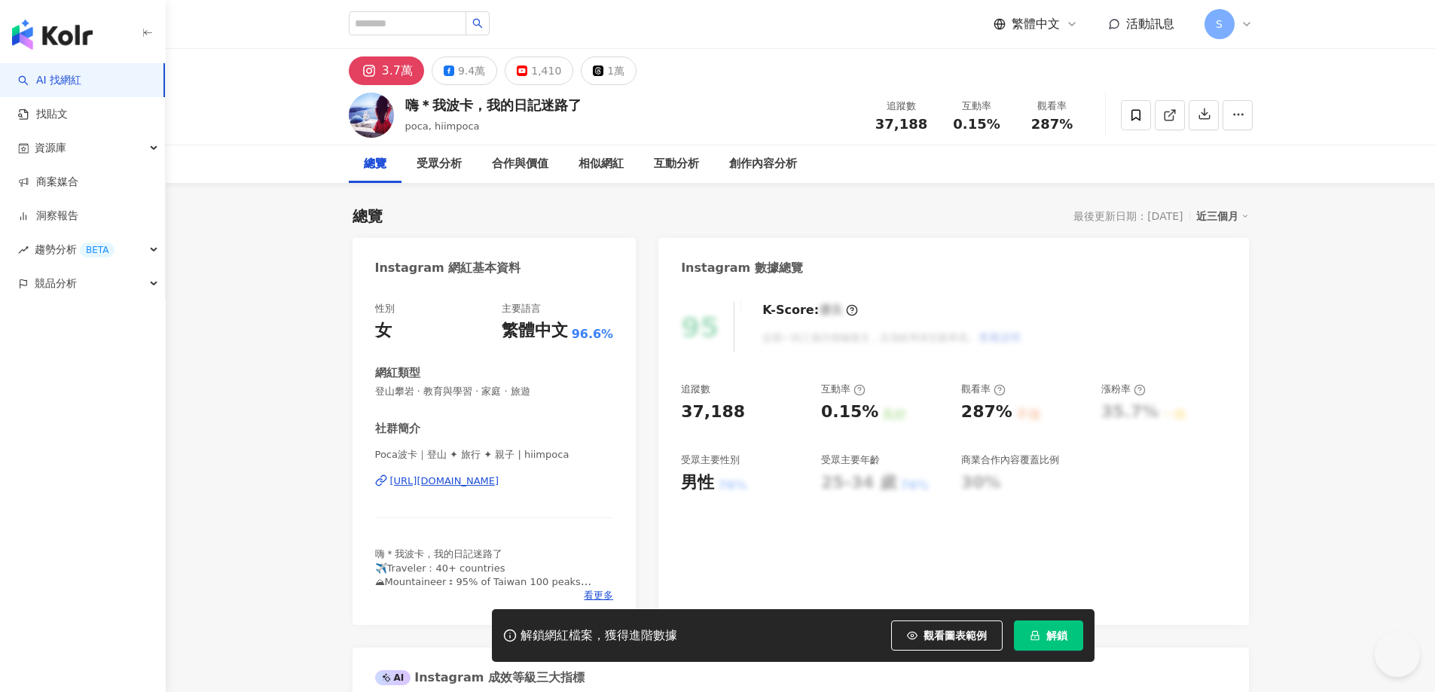 Image resolution: width=1435 pixels, height=692 pixels. I want to click on span: 活動訊息, so click(1150, 23).